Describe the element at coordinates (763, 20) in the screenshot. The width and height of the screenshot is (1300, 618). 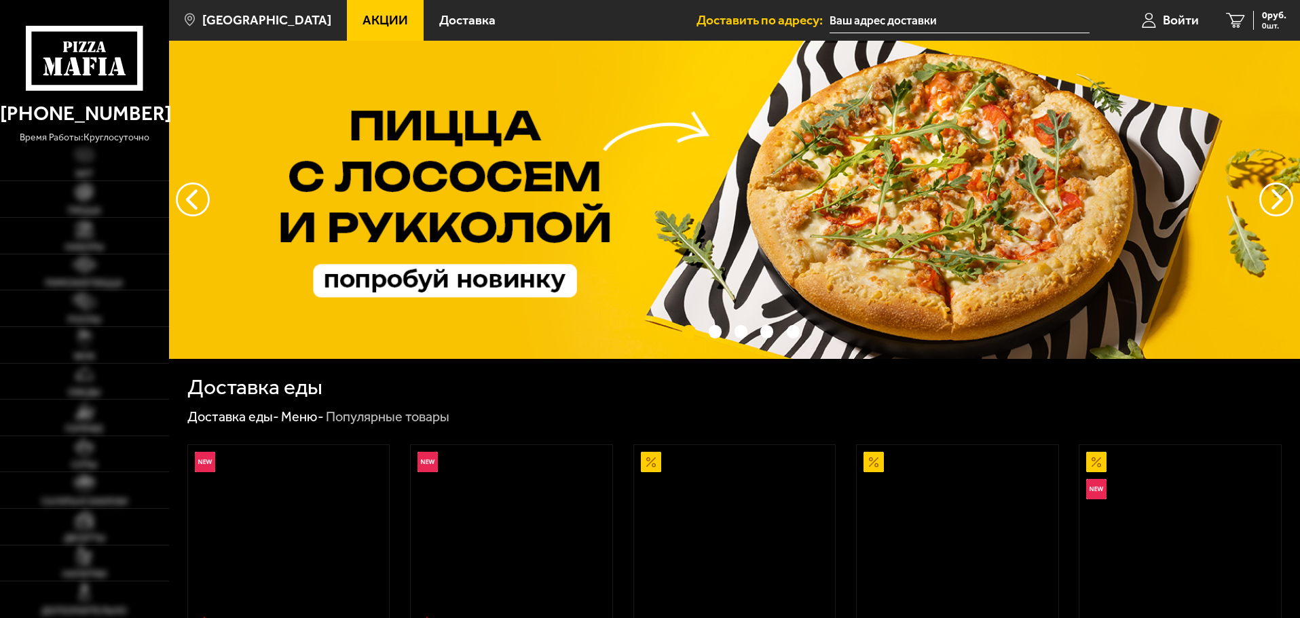
I see `span: Доставить по адресу:` at that location.